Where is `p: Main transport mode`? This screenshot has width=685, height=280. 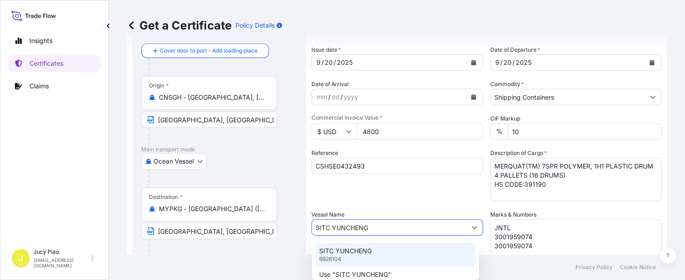 p: Main transport mode is located at coordinates (219, 149).